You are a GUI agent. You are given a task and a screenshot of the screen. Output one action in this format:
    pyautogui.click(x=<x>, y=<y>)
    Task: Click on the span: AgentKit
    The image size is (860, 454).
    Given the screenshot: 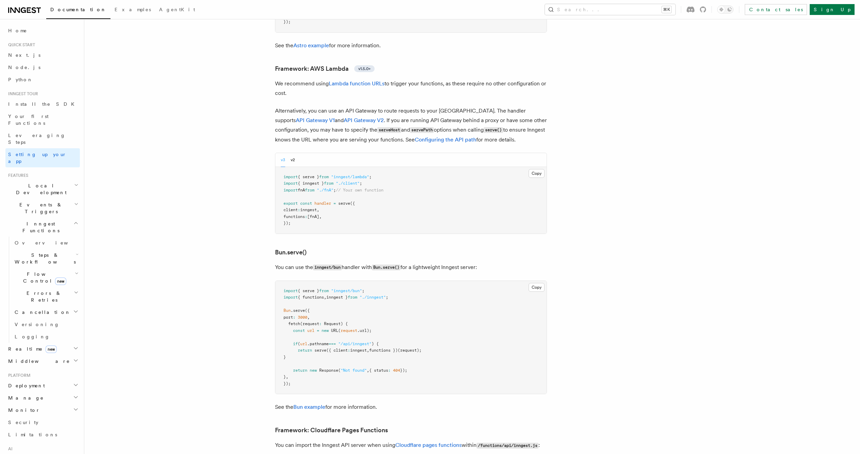 What is the action you would take?
    pyautogui.click(x=177, y=10)
    